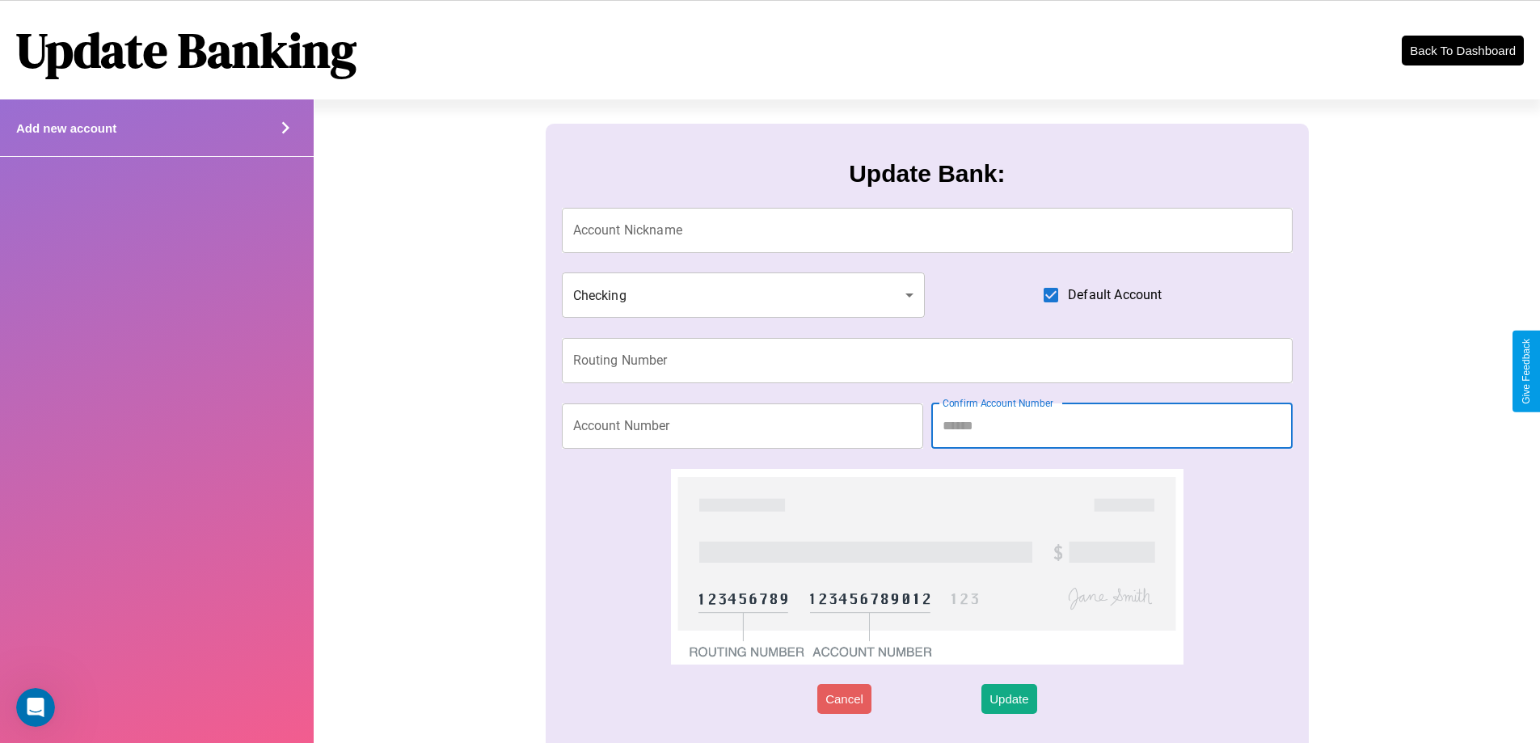 The height and width of the screenshot is (743, 1540). Describe the element at coordinates (1115, 295) in the screenshot. I see `span: Default Account` at that location.